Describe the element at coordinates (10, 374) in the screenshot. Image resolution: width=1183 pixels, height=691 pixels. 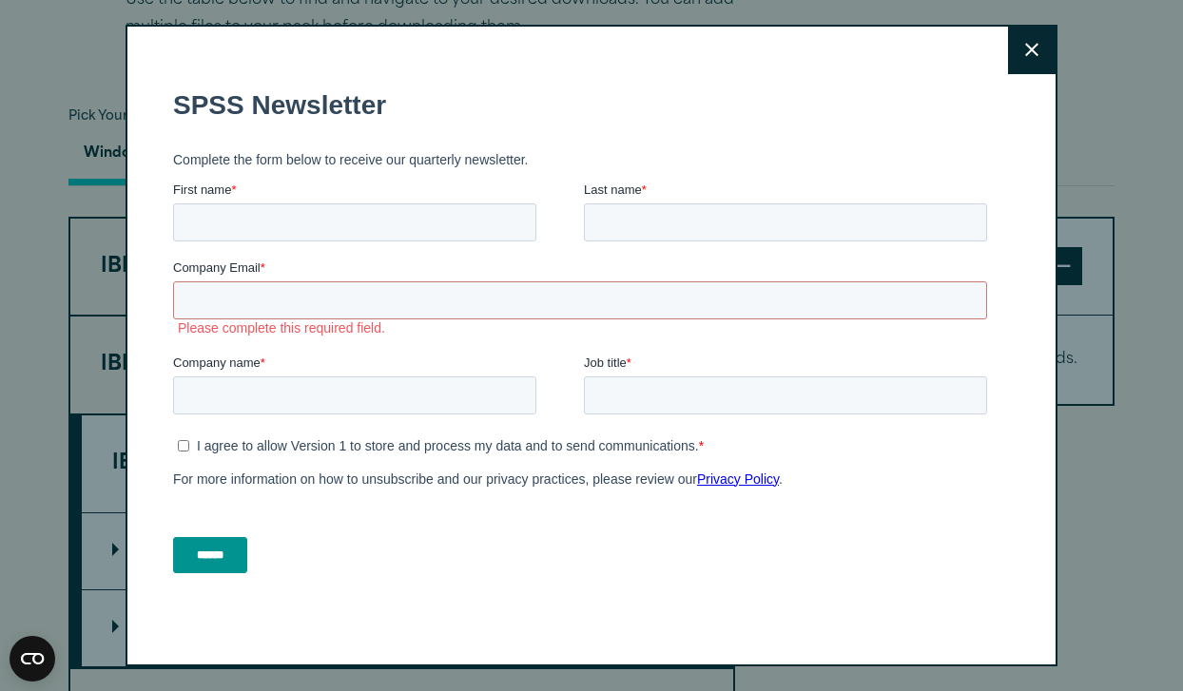
I see `input: I agree to allow Version 1 to store and process my data and to send communications.*` at that location.